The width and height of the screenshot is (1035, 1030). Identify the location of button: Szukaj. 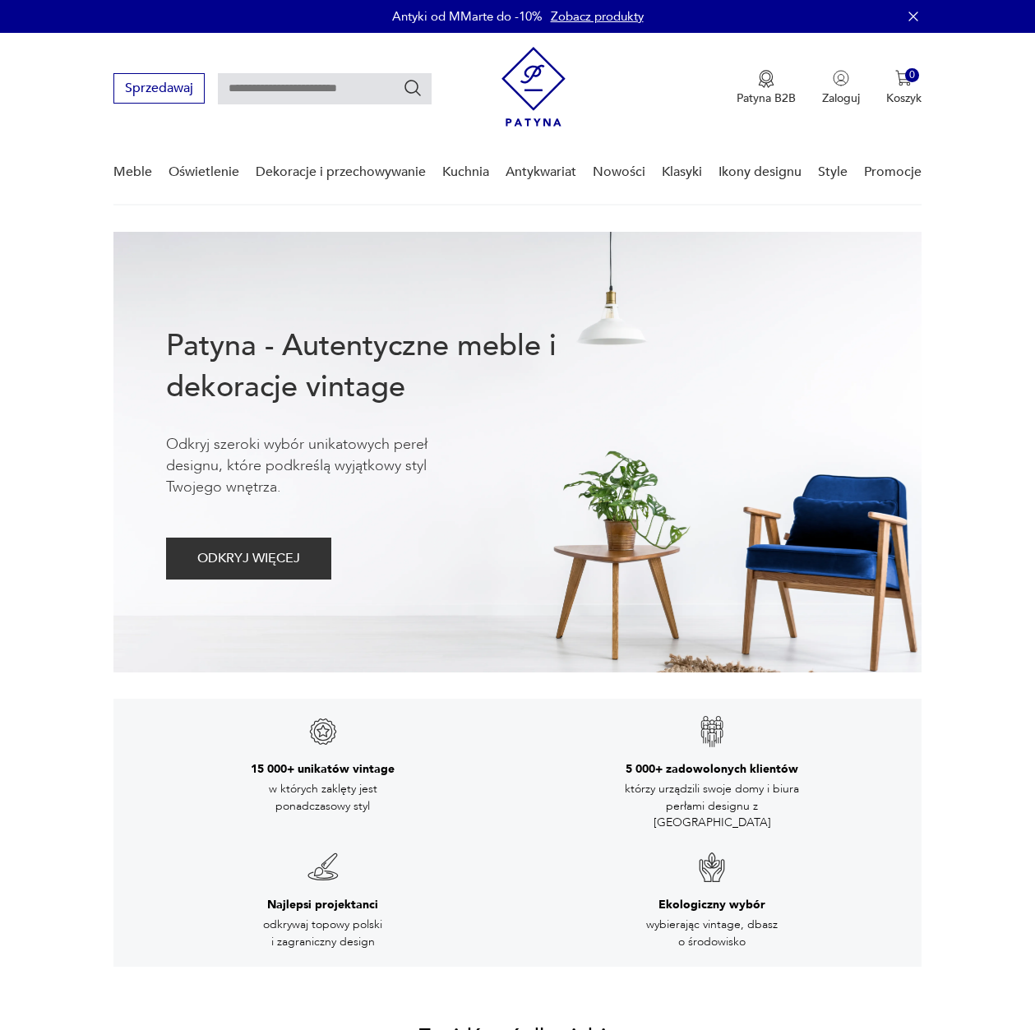
(413, 88).